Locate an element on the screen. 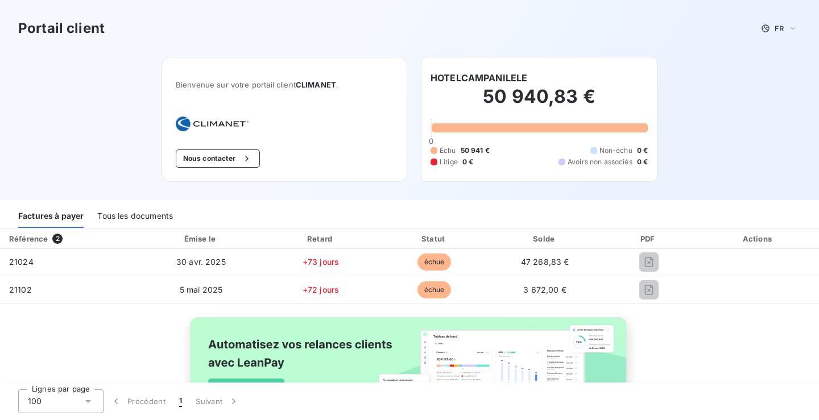 The image size is (819, 420). span: Avoirs non associés is located at coordinates (600, 162).